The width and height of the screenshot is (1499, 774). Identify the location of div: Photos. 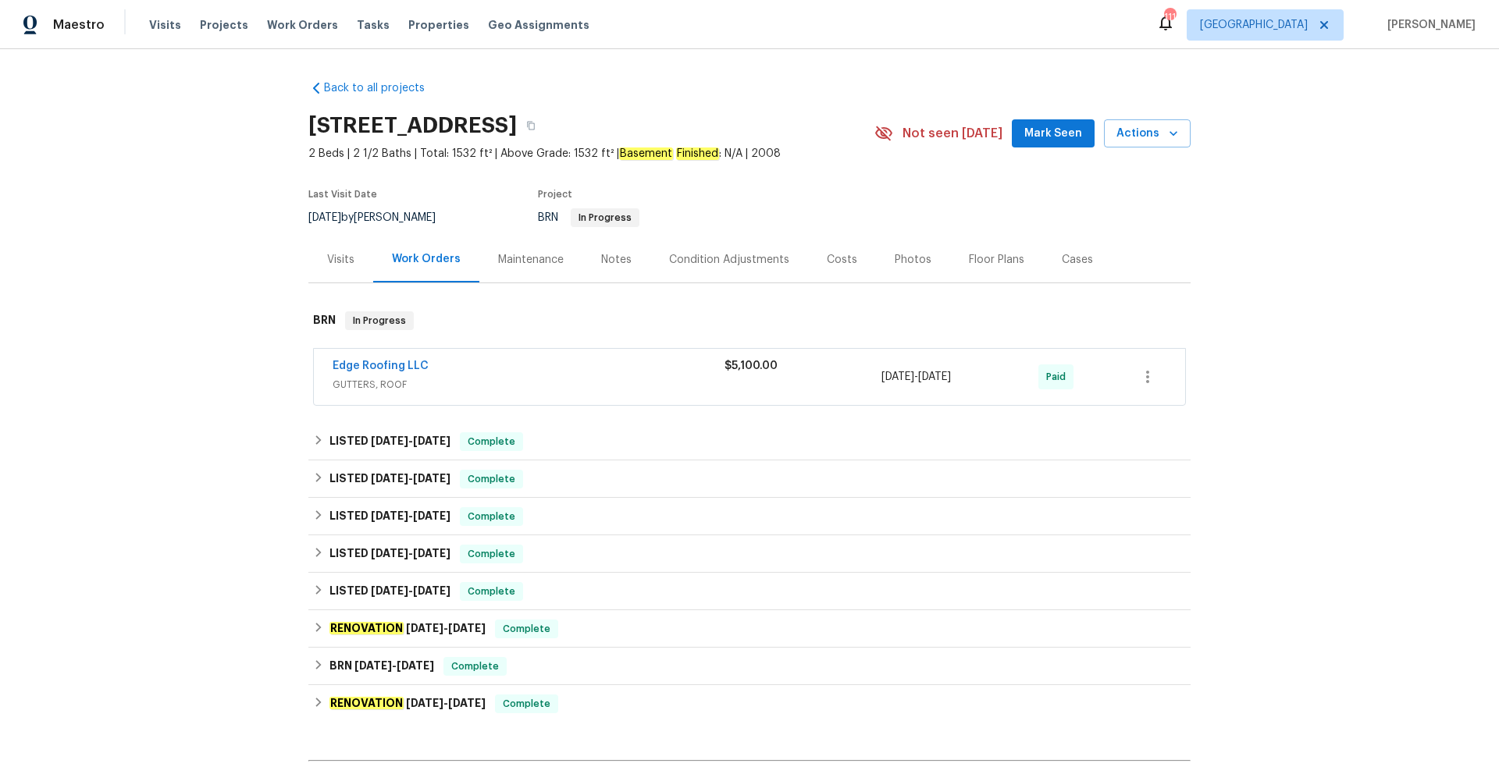
(912, 260).